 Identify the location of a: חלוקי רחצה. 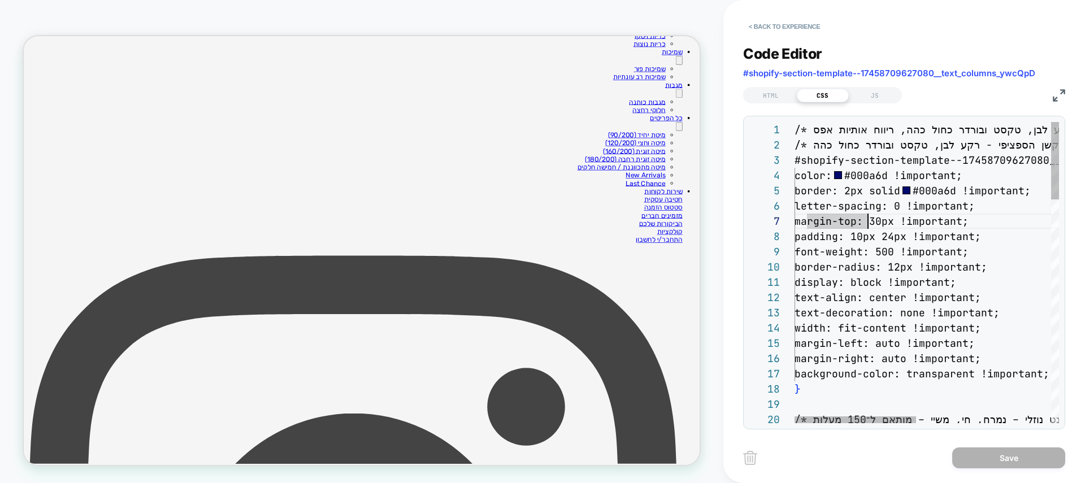
(834, 98).